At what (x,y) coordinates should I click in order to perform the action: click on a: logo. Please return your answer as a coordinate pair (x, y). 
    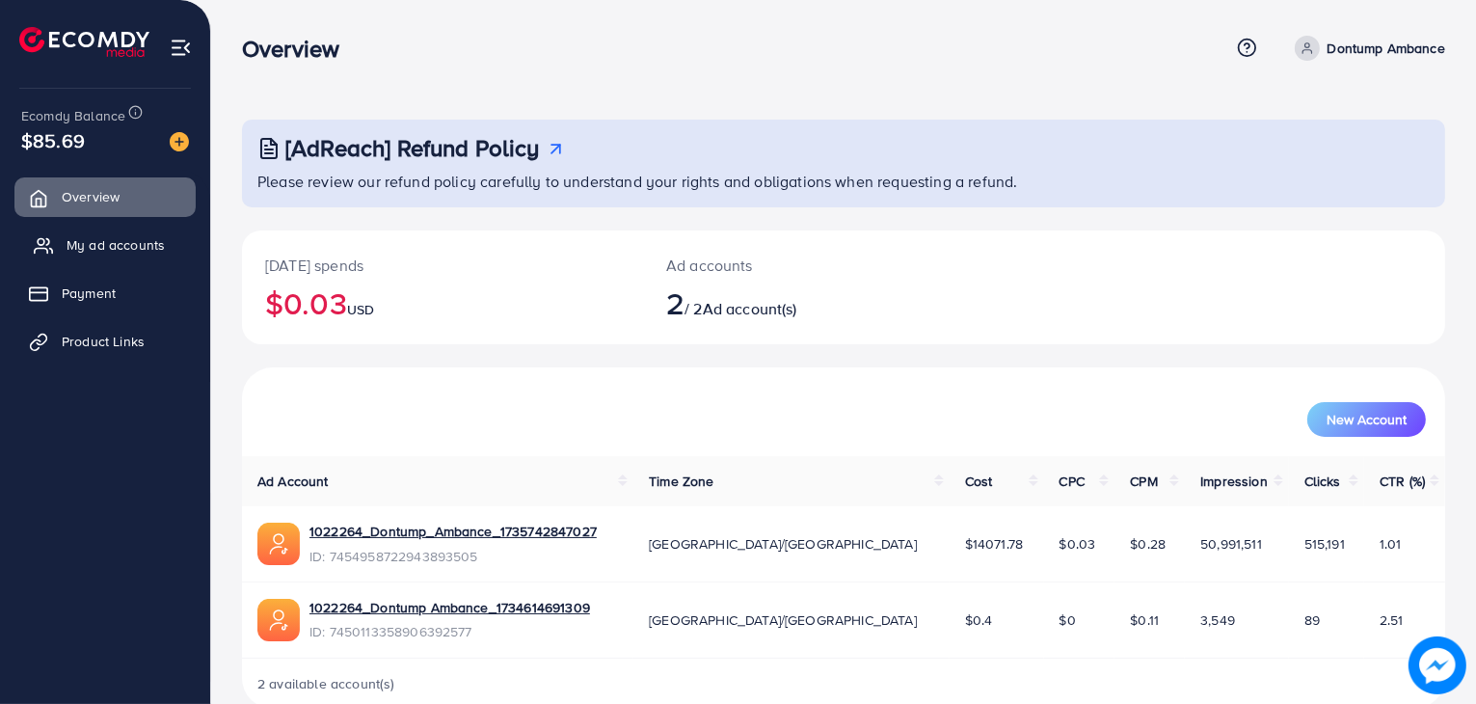
    Looking at the image, I should click on (84, 41).